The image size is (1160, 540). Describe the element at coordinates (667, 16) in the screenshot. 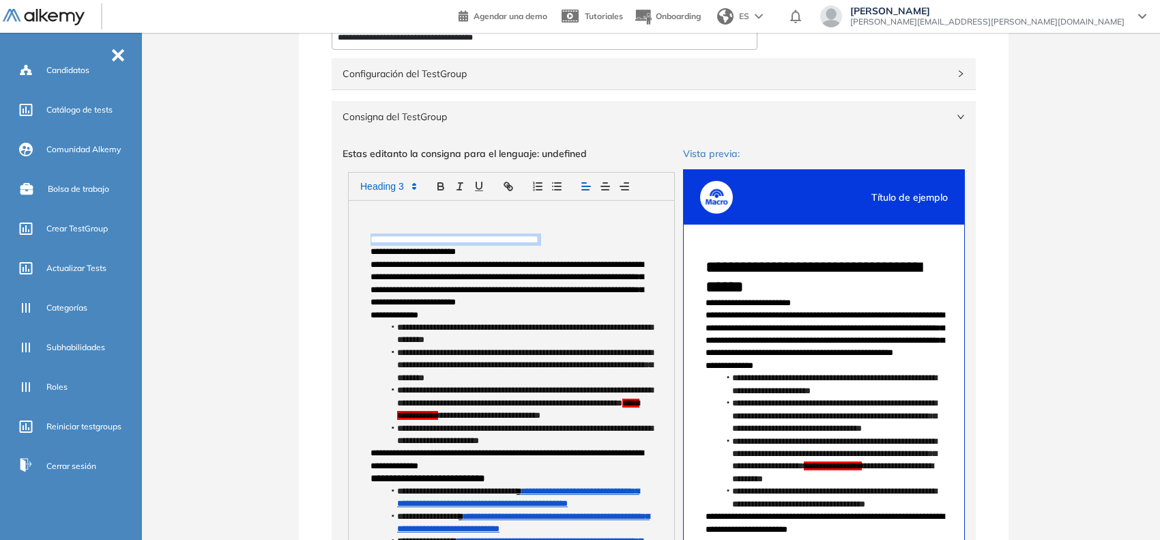

I see `button: Onboarding` at that location.